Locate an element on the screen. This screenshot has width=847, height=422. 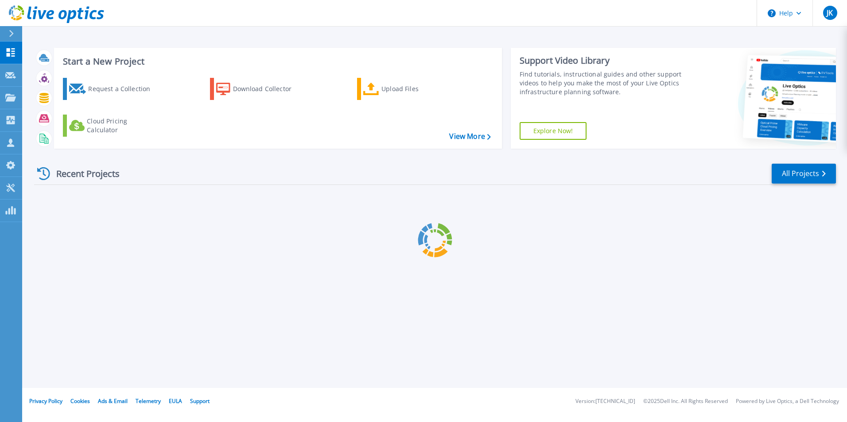
span: JK is located at coordinates (829, 13).